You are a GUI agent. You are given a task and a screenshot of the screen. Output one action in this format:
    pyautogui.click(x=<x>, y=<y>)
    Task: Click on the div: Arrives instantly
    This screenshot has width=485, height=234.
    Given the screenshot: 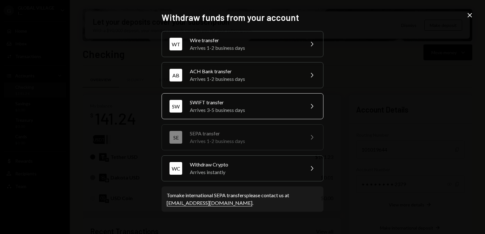 What is the action you would take?
    pyautogui.click(x=245, y=172)
    